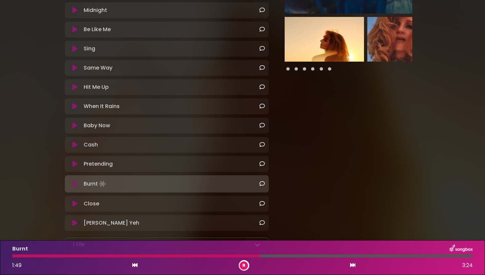 This screenshot has height=275, width=485. I want to click on p: Be Like Me, so click(97, 29).